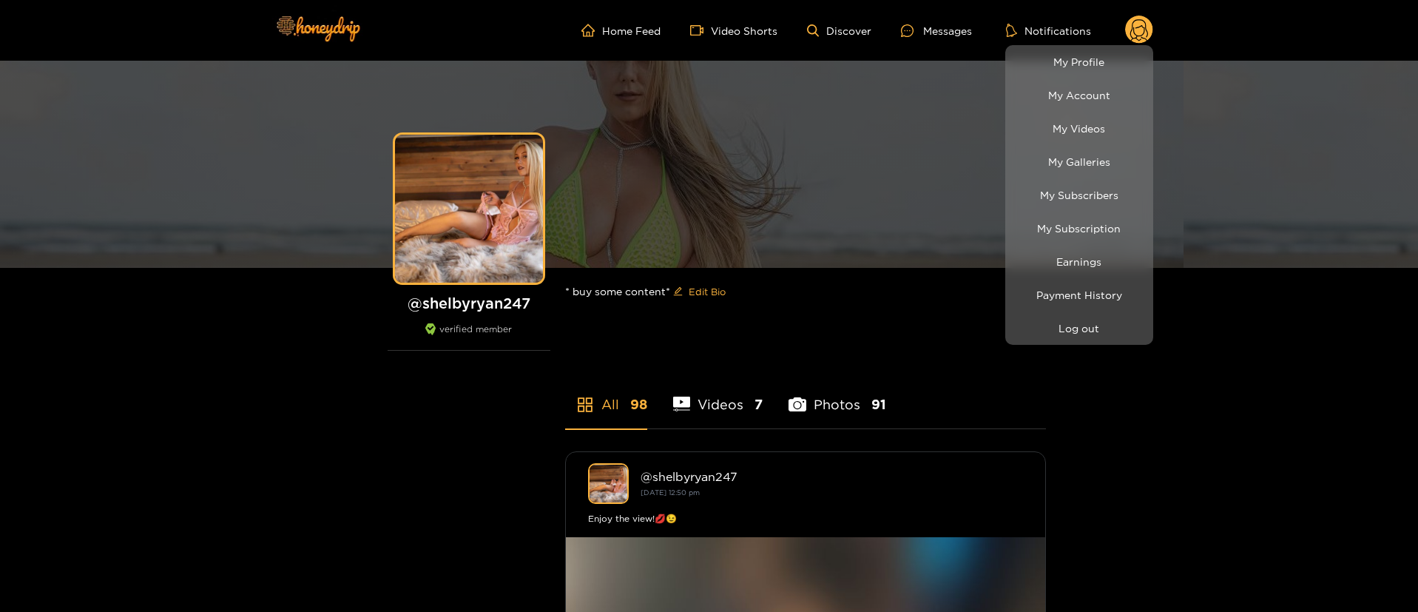  Describe the element at coordinates (1079, 195) in the screenshot. I see `a: My Subscribers` at that location.